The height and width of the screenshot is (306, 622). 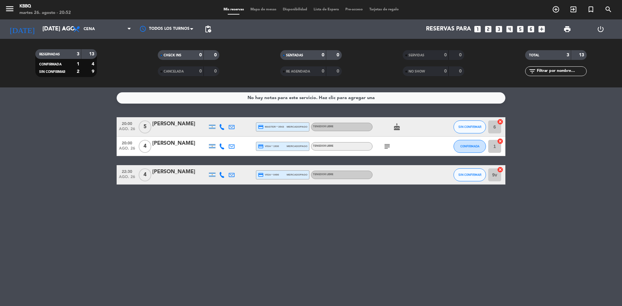 I want to click on span: print, so click(x=567, y=29).